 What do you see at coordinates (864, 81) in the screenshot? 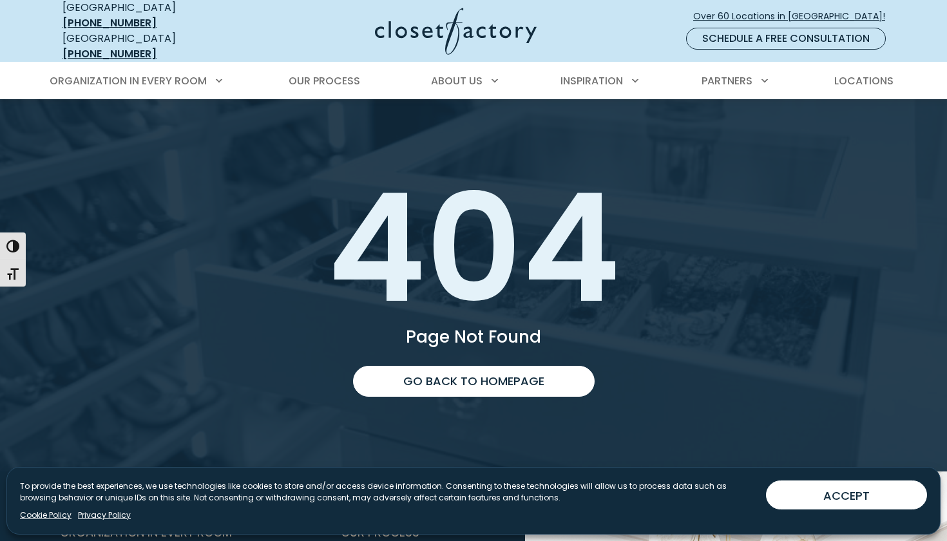
I see `span: Locations` at bounding box center [864, 81].